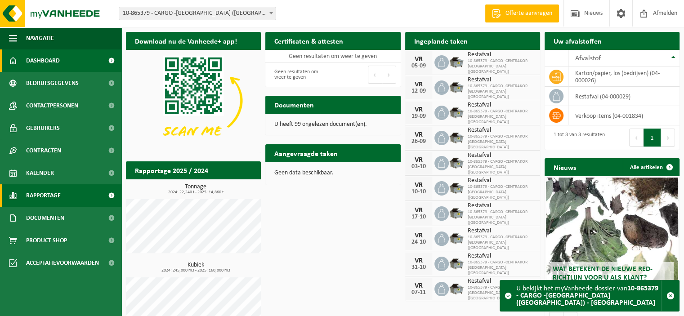 This screenshot has height=316, width=684. Describe the element at coordinates (577, 138) in the screenshot. I see `div: 1 tot 3 van 3 resultaten` at that location.